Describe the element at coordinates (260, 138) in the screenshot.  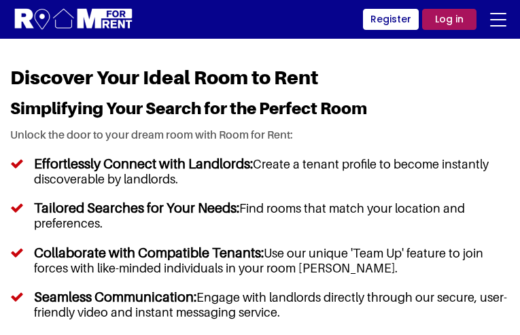
I see `p: Unlock the door to your dream room with Room for Rent:` at that location.